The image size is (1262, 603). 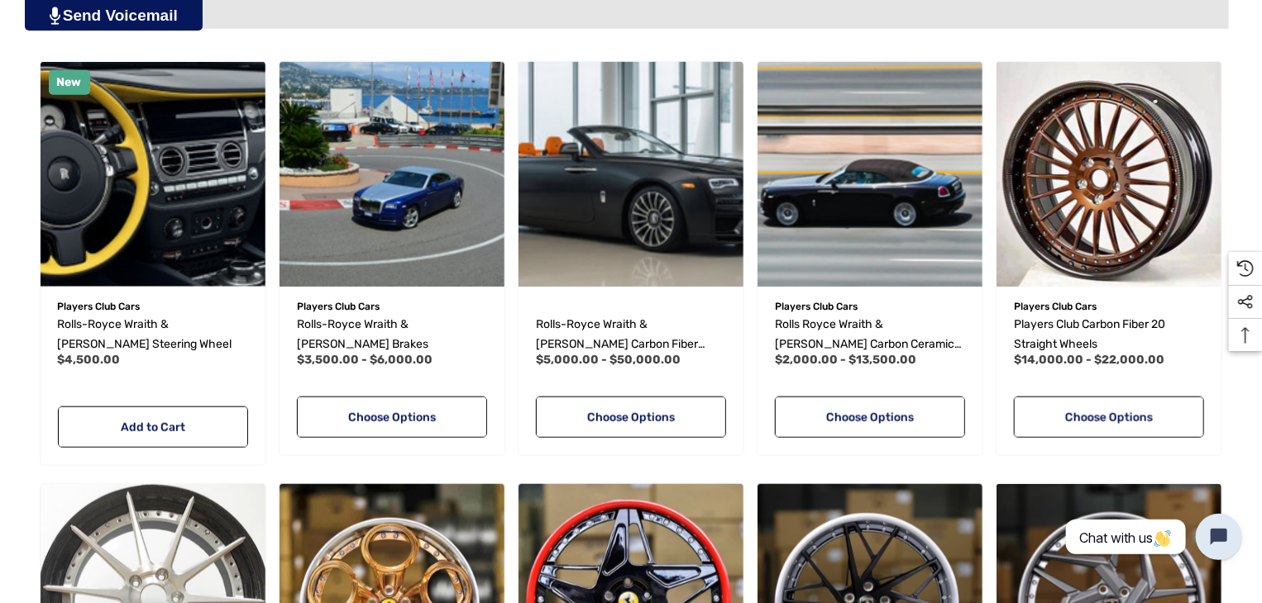 What do you see at coordinates (69, 82) in the screenshot?
I see `span: New` at bounding box center [69, 82].